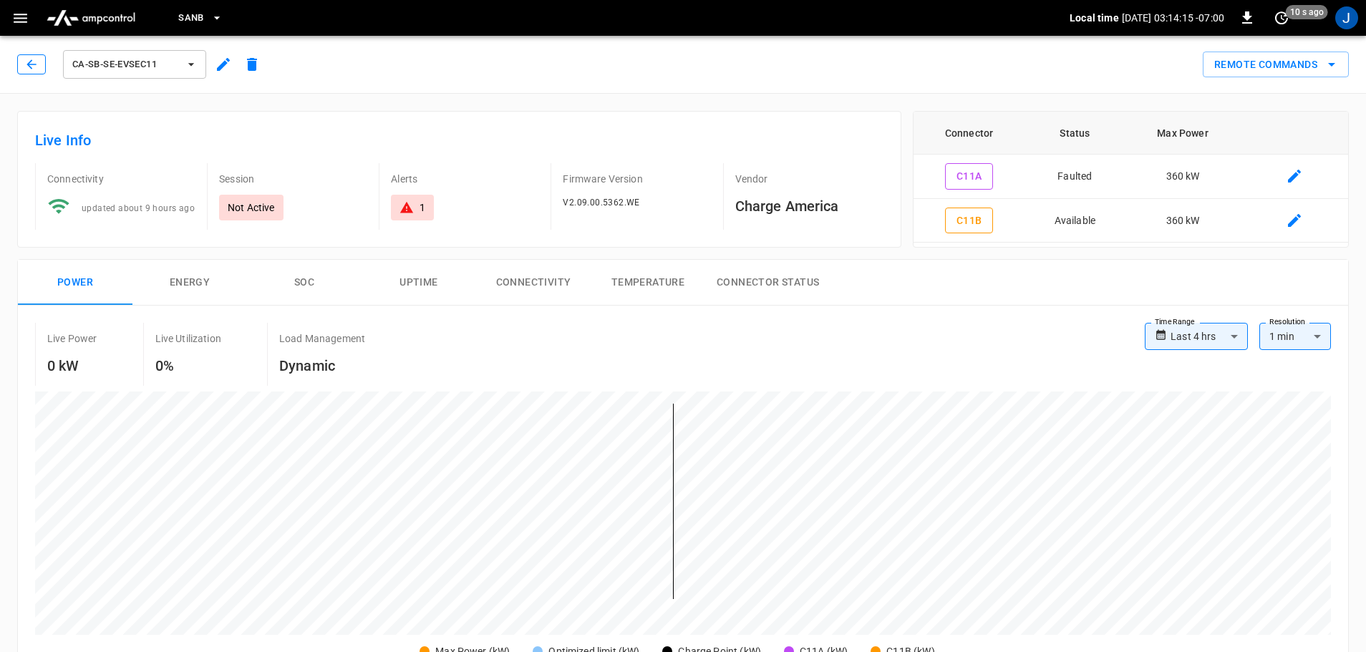 This screenshot has height=652, width=1366. Describe the element at coordinates (121, 179) in the screenshot. I see `p: Connectivity` at that location.